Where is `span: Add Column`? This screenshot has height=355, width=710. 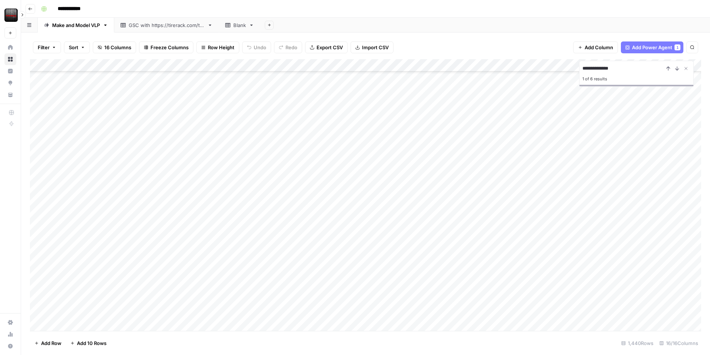
span: Add Column is located at coordinates (599, 47).